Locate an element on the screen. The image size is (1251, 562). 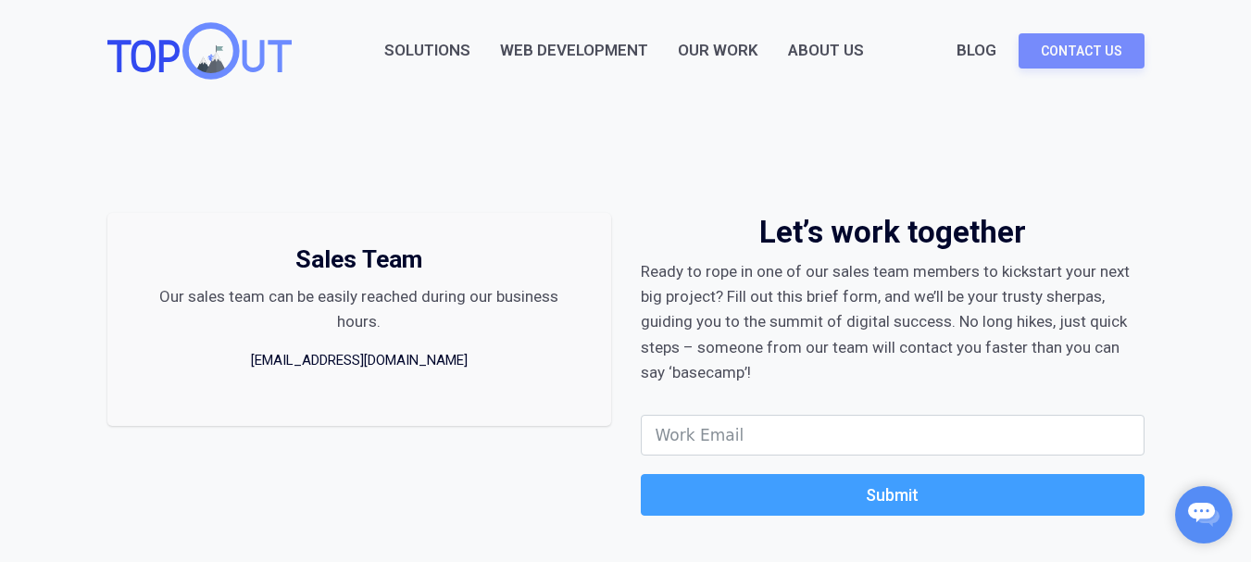
div: About Us is located at coordinates (826, 50).